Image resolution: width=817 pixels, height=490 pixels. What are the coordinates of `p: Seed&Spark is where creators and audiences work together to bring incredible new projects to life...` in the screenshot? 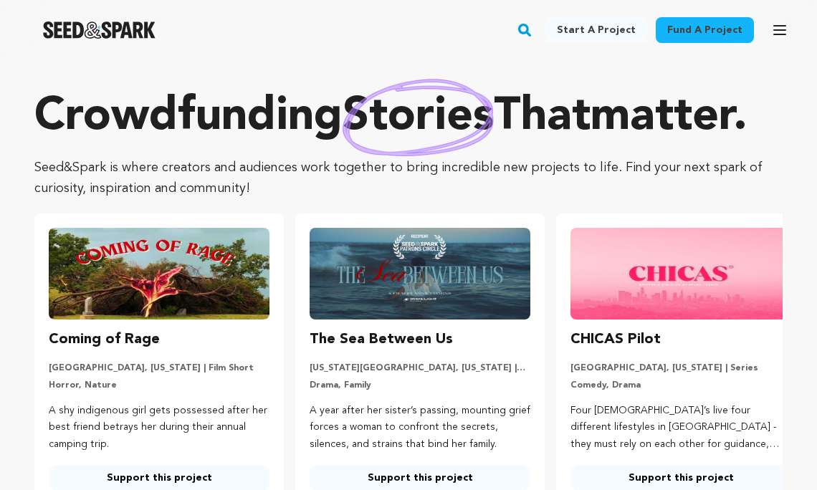 It's located at (408, 178).